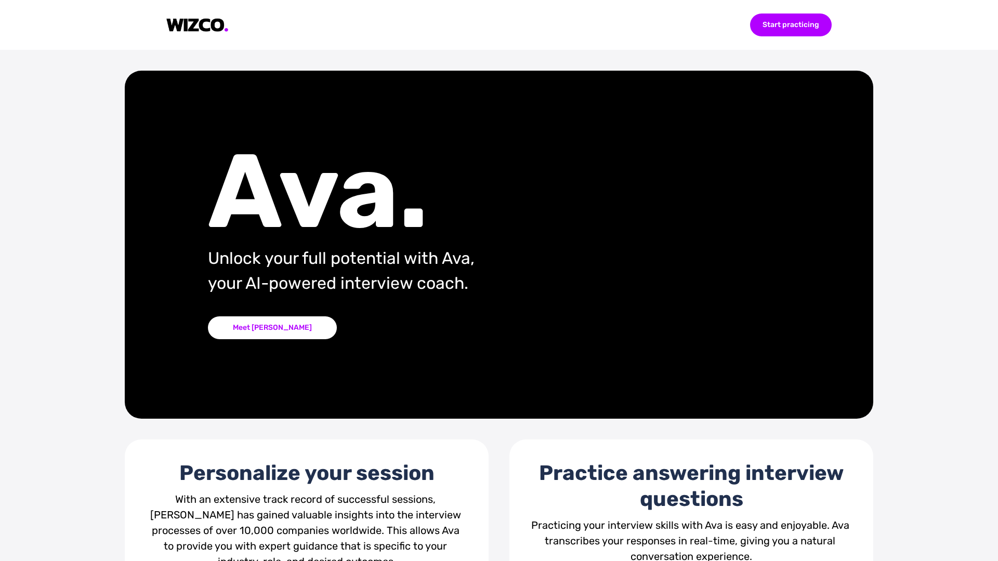 This screenshot has width=998, height=561. What do you see at coordinates (387, 271) in the screenshot?
I see `div: Unlock your full potential with Ava, your AI-powered interview coach.` at bounding box center [387, 271].